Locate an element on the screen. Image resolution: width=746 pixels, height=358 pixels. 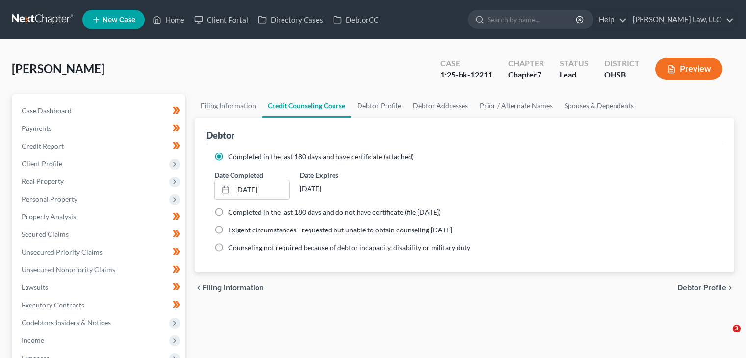
i: chevron_left is located at coordinates (199, 288).